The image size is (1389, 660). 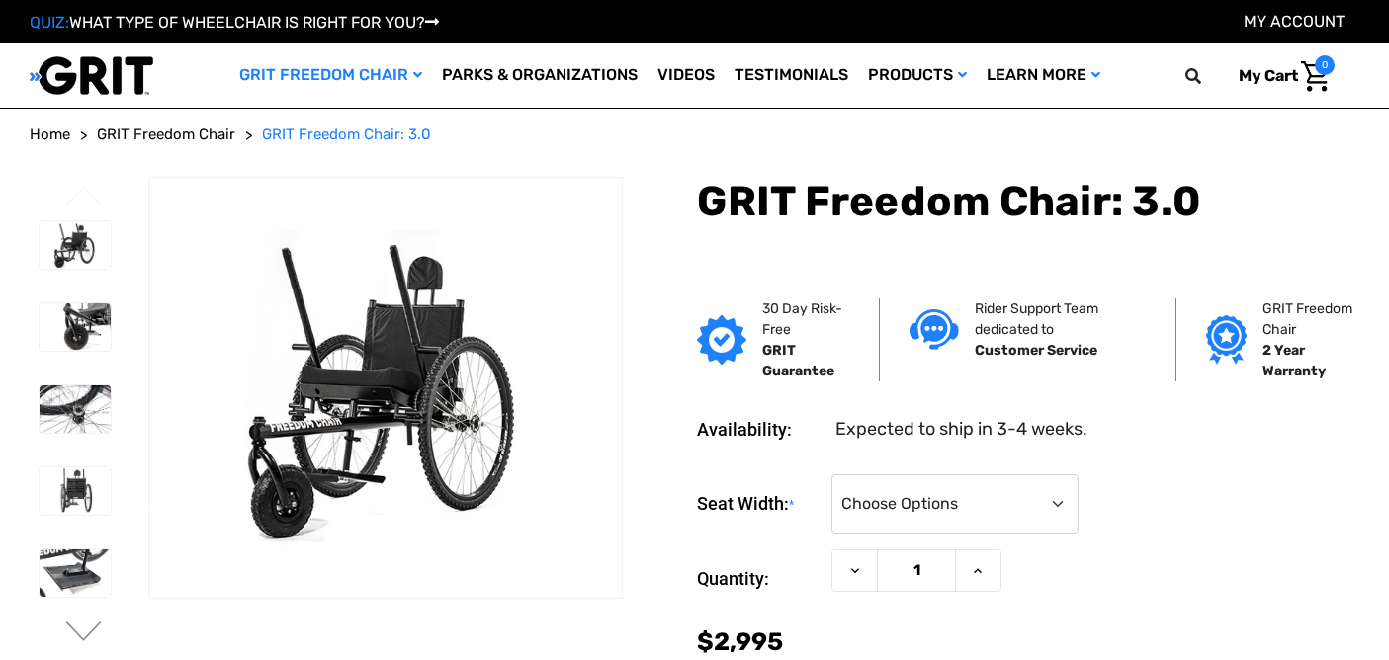 What do you see at coordinates (1043, 75) in the screenshot?
I see `a: Learn More` at bounding box center [1043, 75].